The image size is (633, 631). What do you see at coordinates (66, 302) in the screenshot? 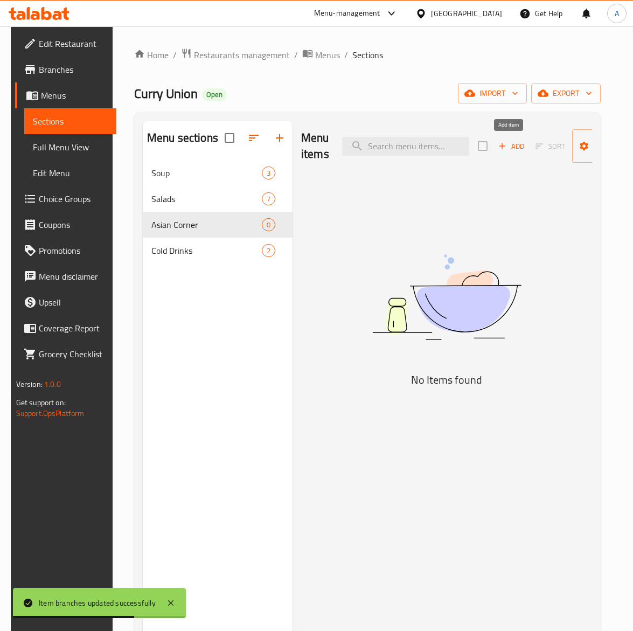
I see `a: Upsell` at bounding box center [66, 302].